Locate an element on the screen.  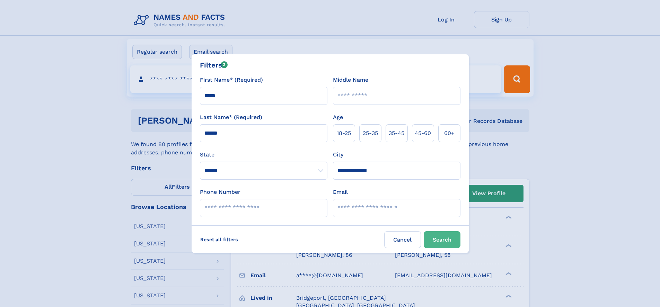
label: City is located at coordinates (338, 155).